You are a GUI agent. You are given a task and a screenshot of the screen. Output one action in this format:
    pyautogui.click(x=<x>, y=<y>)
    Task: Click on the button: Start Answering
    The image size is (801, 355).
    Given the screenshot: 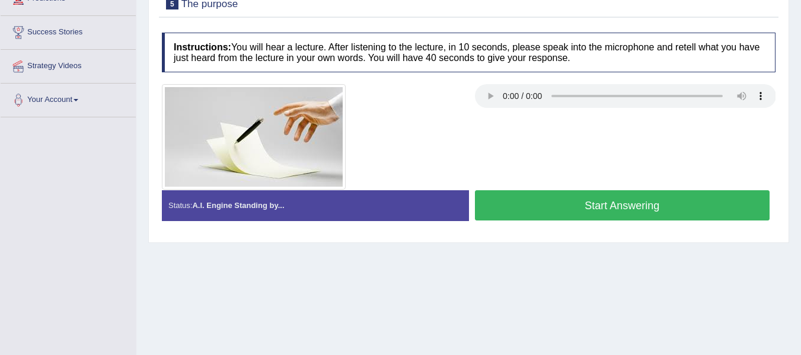 What is the action you would take?
    pyautogui.click(x=623, y=205)
    